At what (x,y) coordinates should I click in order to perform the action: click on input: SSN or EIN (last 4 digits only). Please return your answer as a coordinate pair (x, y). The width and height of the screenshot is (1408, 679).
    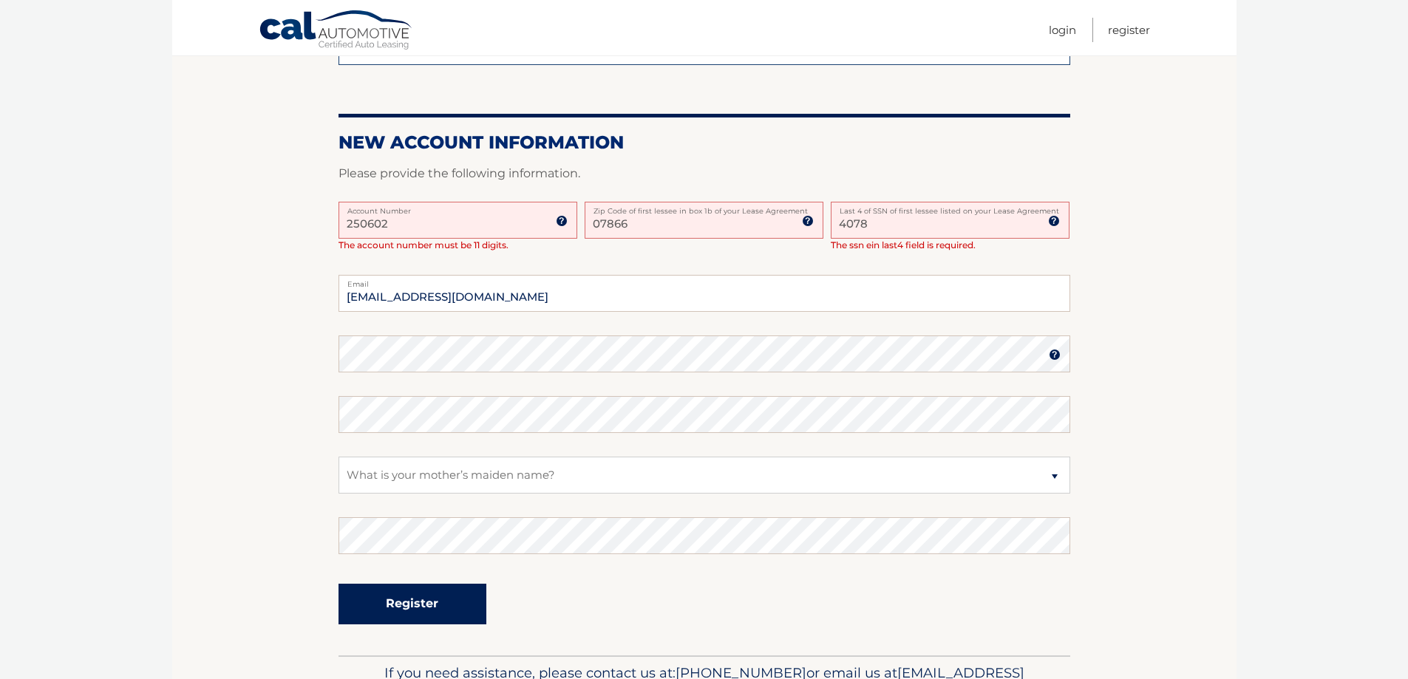
    Looking at the image, I should click on (950, 220).